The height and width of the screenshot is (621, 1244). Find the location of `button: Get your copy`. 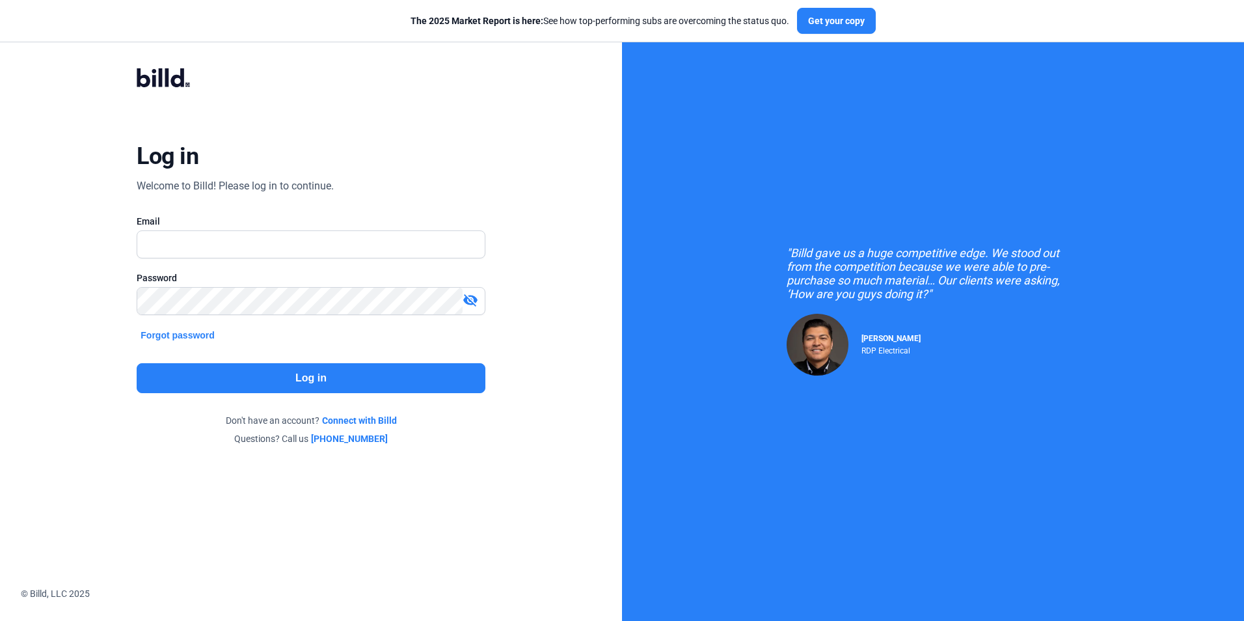

button: Get your copy is located at coordinates (836, 21).